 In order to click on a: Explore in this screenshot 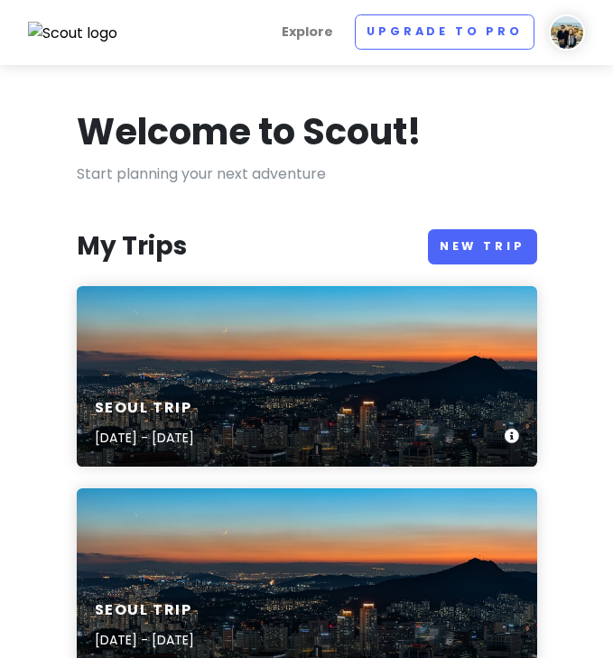, I will do `click(307, 32)`.